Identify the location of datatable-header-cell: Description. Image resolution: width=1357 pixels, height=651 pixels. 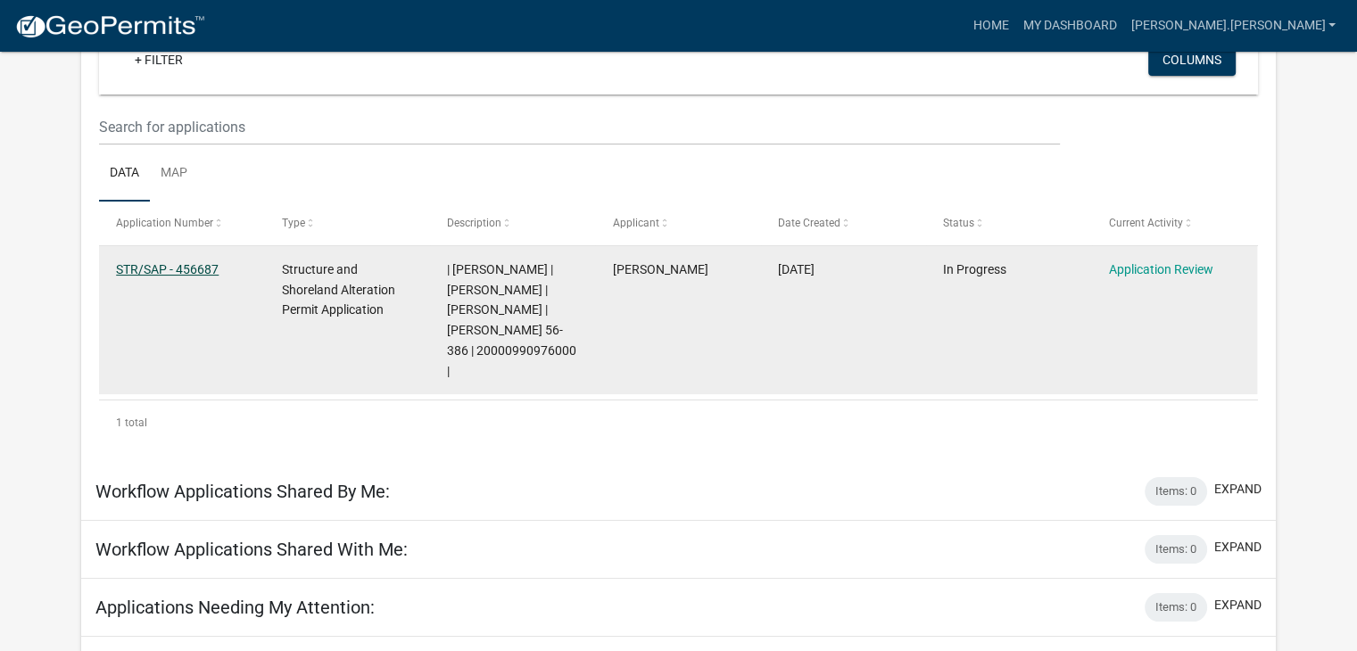
(512, 223).